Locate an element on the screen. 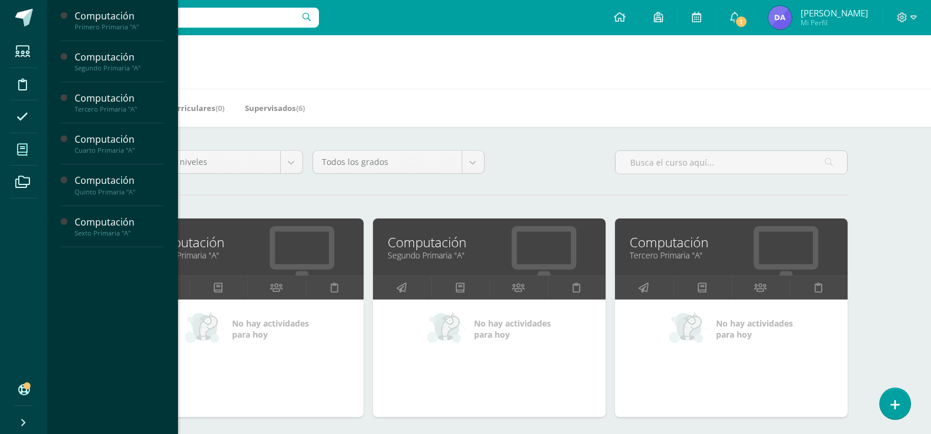 This screenshot has height=434, width=931. a: Tercero Primaria "A" is located at coordinates (731, 255).